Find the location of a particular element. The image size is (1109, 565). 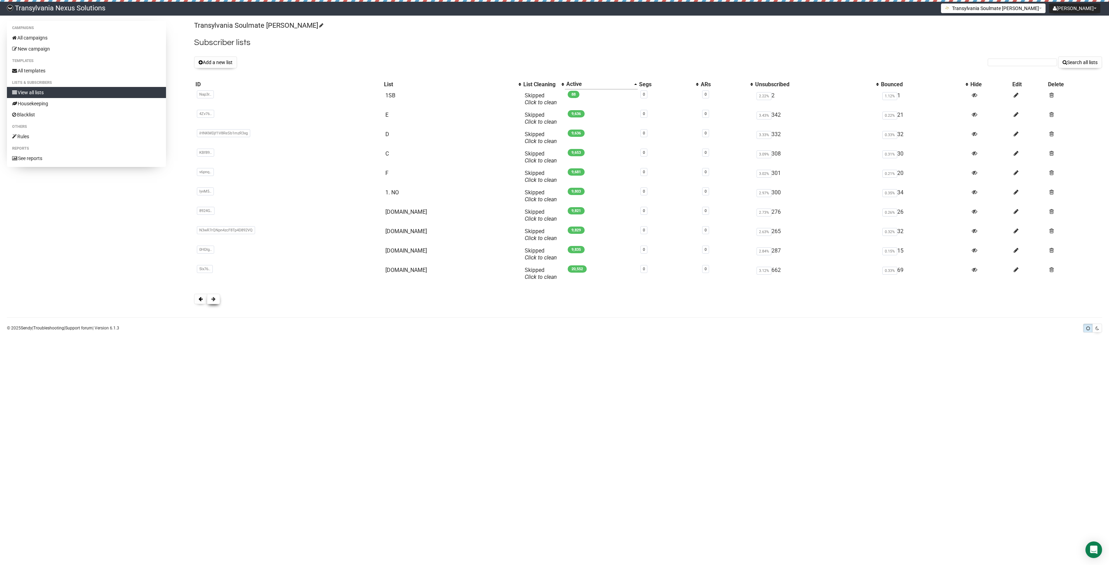

td: 276 is located at coordinates (817, 216).